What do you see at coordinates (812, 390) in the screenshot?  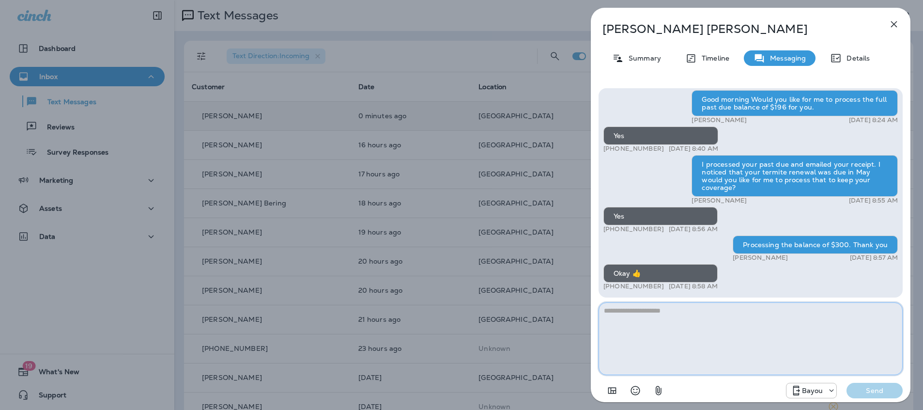 I see `div: +1 (985) 315-4311` at bounding box center [812, 390].